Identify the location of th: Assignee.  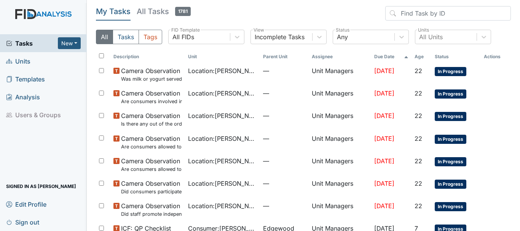
(340, 57).